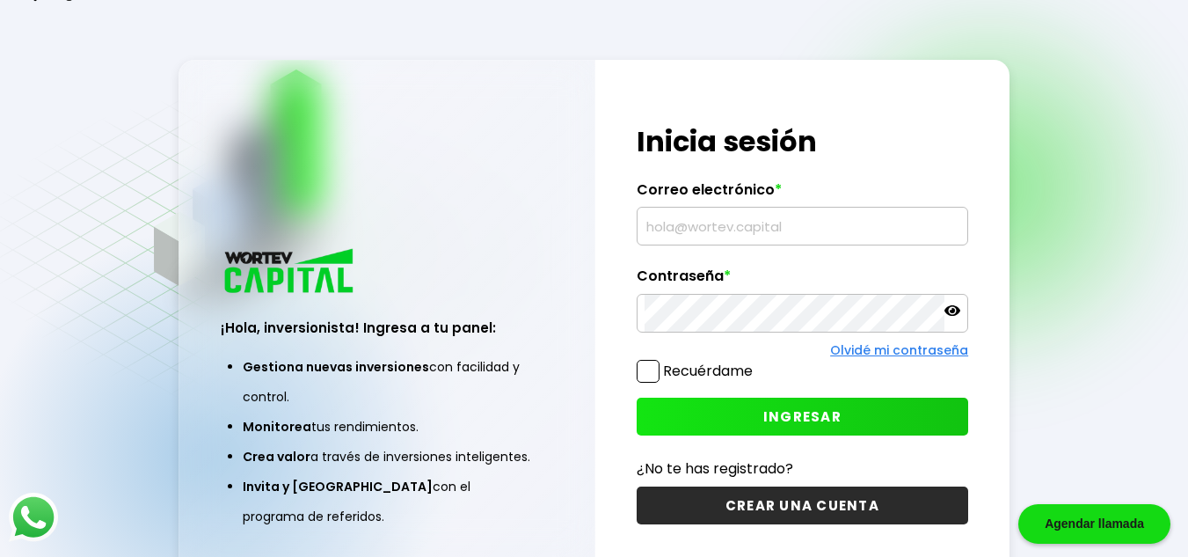 This screenshot has height=557, width=1188. Describe the element at coordinates (387, 457) in the screenshot. I see `li: a través de inversiones inteligentes.` at that location.